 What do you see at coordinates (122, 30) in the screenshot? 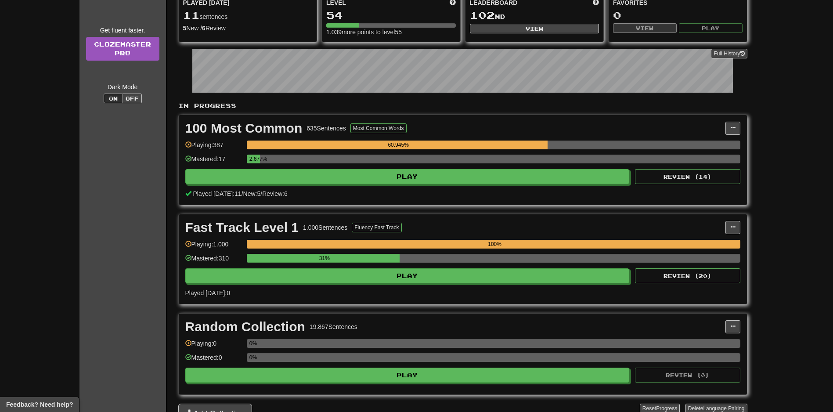
I see `div: Get fluent faster.` at bounding box center [122, 30].